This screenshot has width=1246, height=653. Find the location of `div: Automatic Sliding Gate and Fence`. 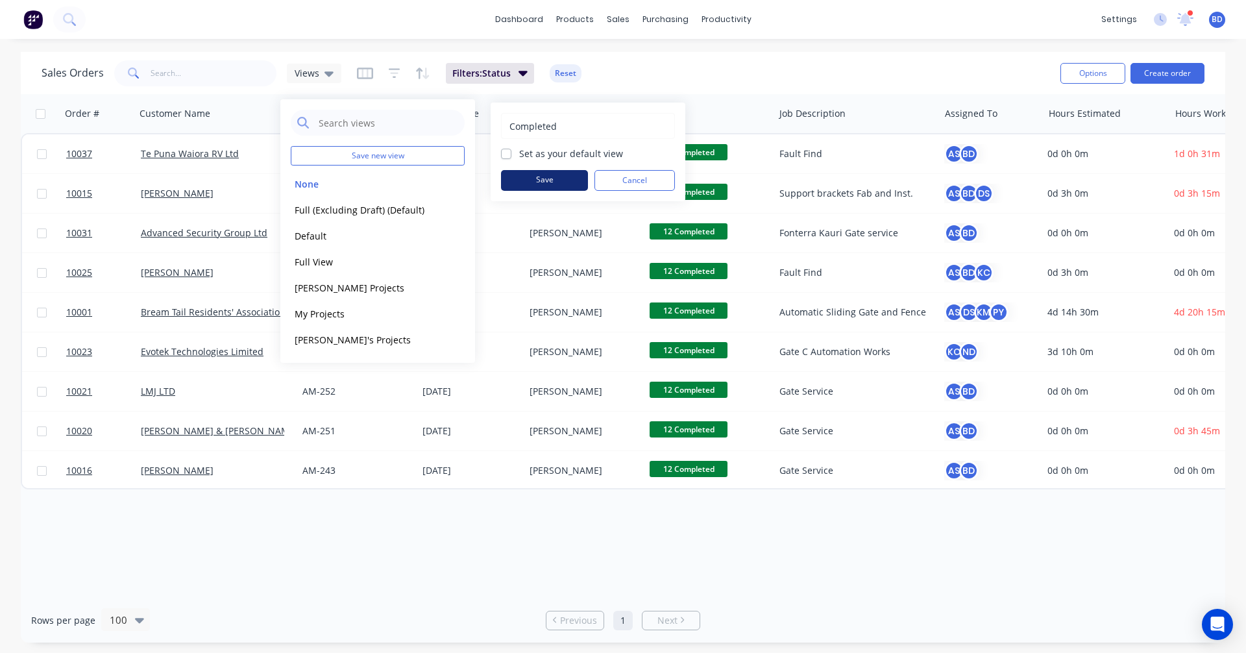

div: Automatic Sliding Gate and Fence is located at coordinates (853, 312).